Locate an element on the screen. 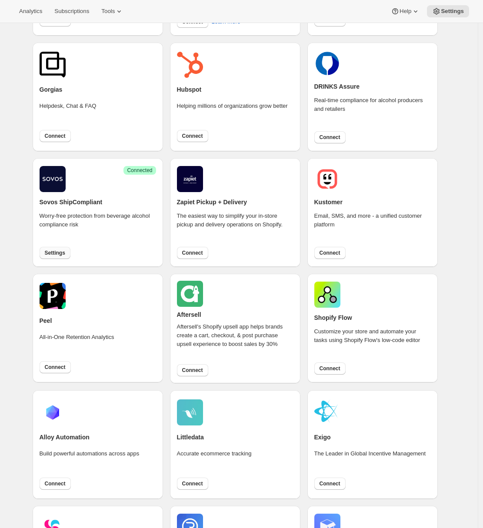 Image resolution: width=483 pixels, height=528 pixels. h2: Zapiet Pickup + Delivery is located at coordinates (212, 202).